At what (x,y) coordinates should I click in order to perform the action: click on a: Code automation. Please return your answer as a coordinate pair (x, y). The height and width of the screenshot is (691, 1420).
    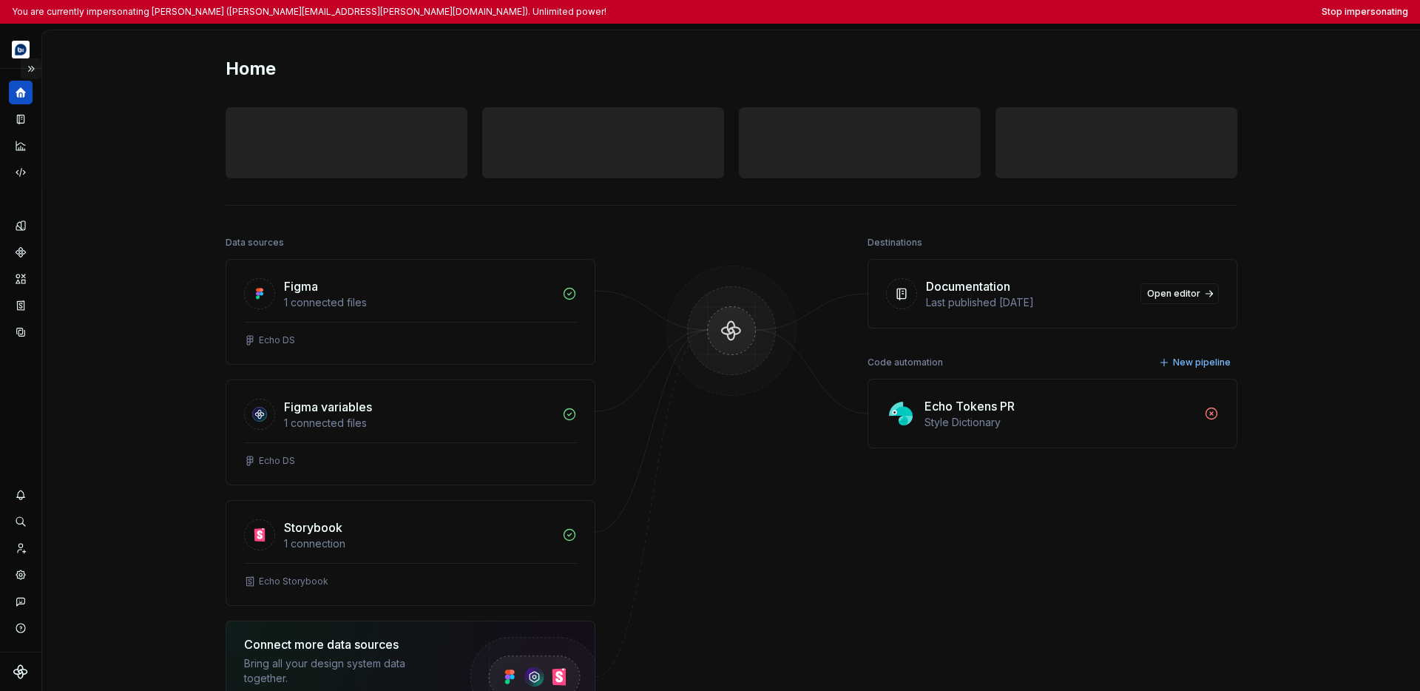
    Looking at the image, I should click on (21, 172).